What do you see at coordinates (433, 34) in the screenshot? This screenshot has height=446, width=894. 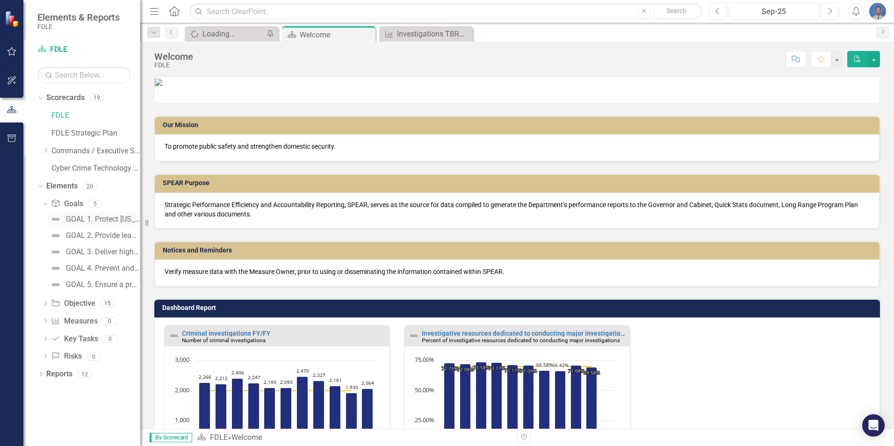 I see `div: Investigations TBROC Updater` at bounding box center [433, 34].